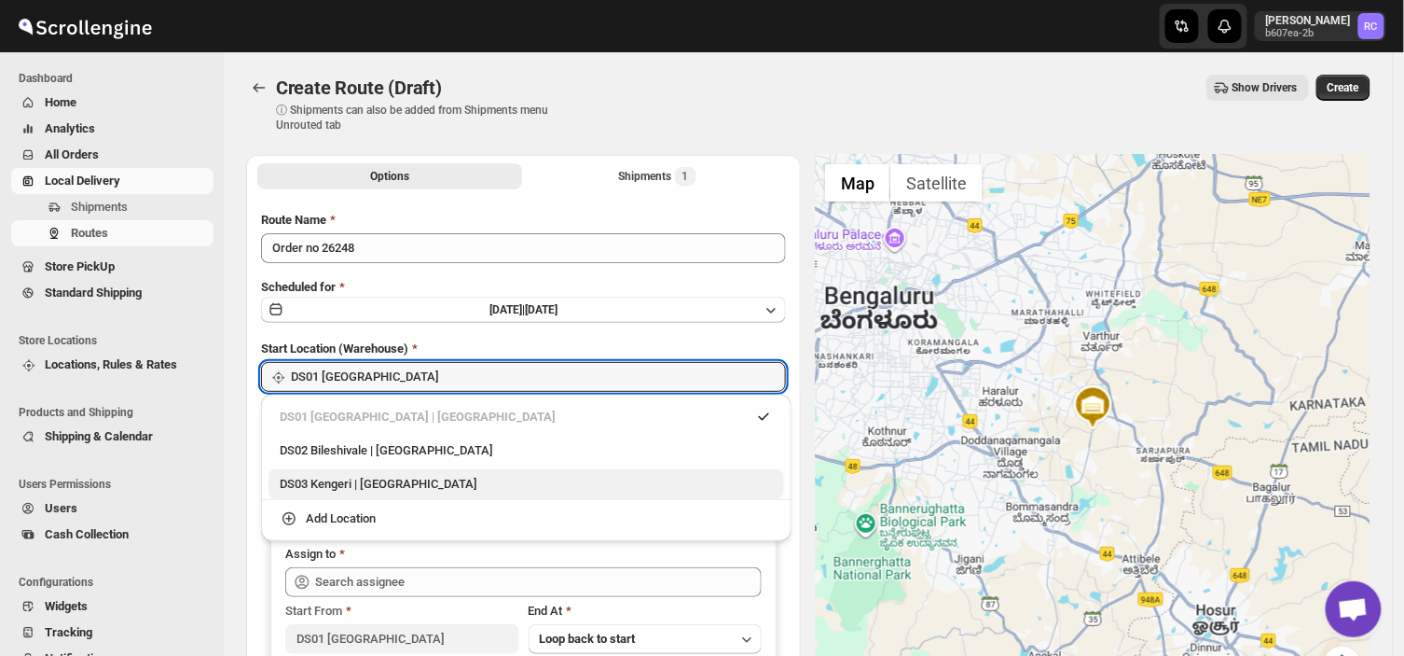 The image size is (1404, 656). I want to click on button: Shipping & Calendar, so click(112, 436).